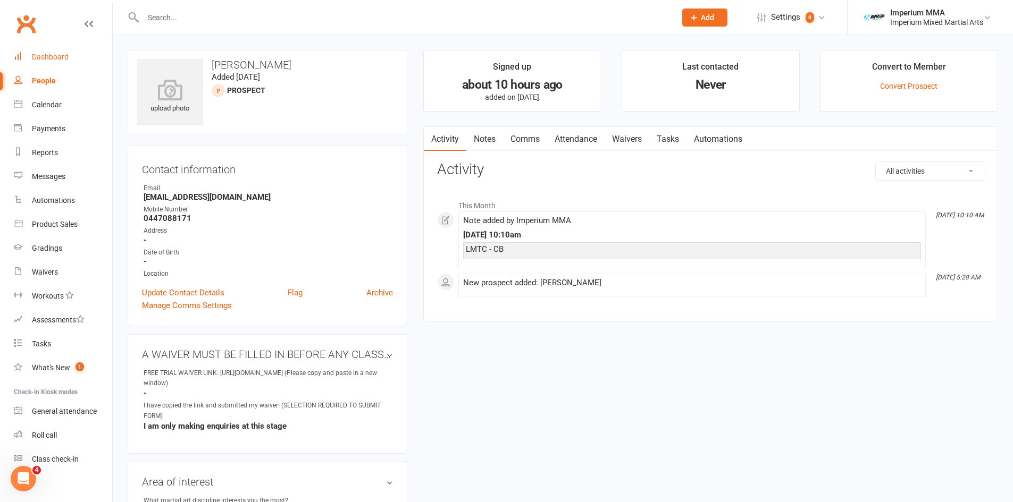 The height and width of the screenshot is (502, 1013). I want to click on a: Activity, so click(445, 139).